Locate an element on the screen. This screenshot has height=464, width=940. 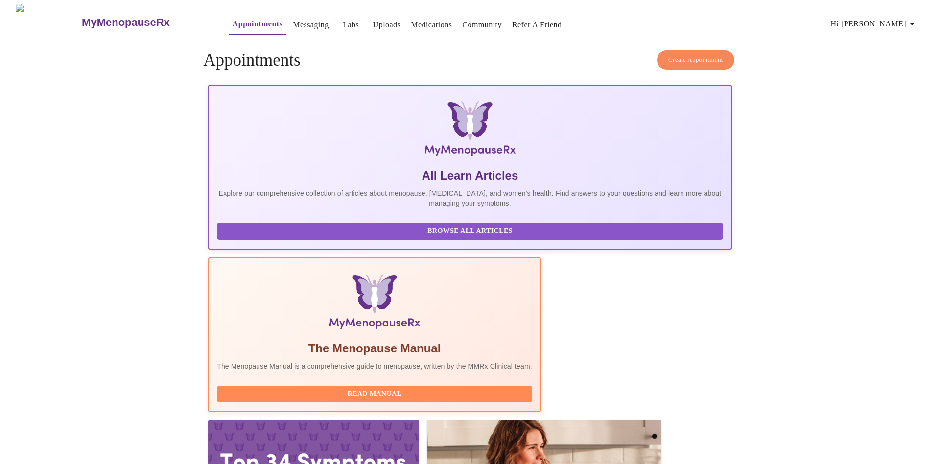
a: Messaging is located at coordinates (310, 25).